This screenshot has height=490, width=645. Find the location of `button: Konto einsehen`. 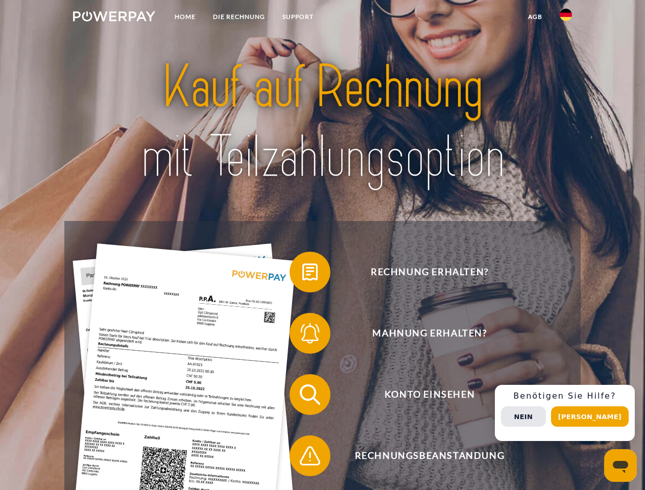

button: Konto einsehen is located at coordinates (422, 395).